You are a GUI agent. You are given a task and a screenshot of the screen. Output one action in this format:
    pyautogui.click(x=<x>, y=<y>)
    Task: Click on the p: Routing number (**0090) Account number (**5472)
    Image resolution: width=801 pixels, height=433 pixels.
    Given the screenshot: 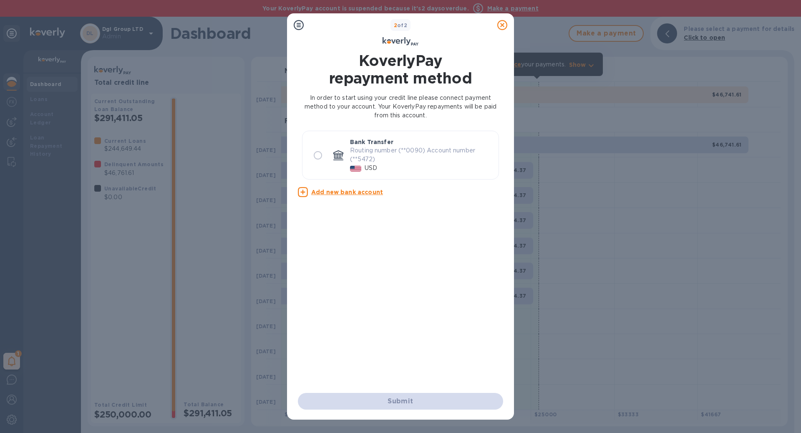 What is the action you would take?
    pyautogui.click(x=421, y=155)
    